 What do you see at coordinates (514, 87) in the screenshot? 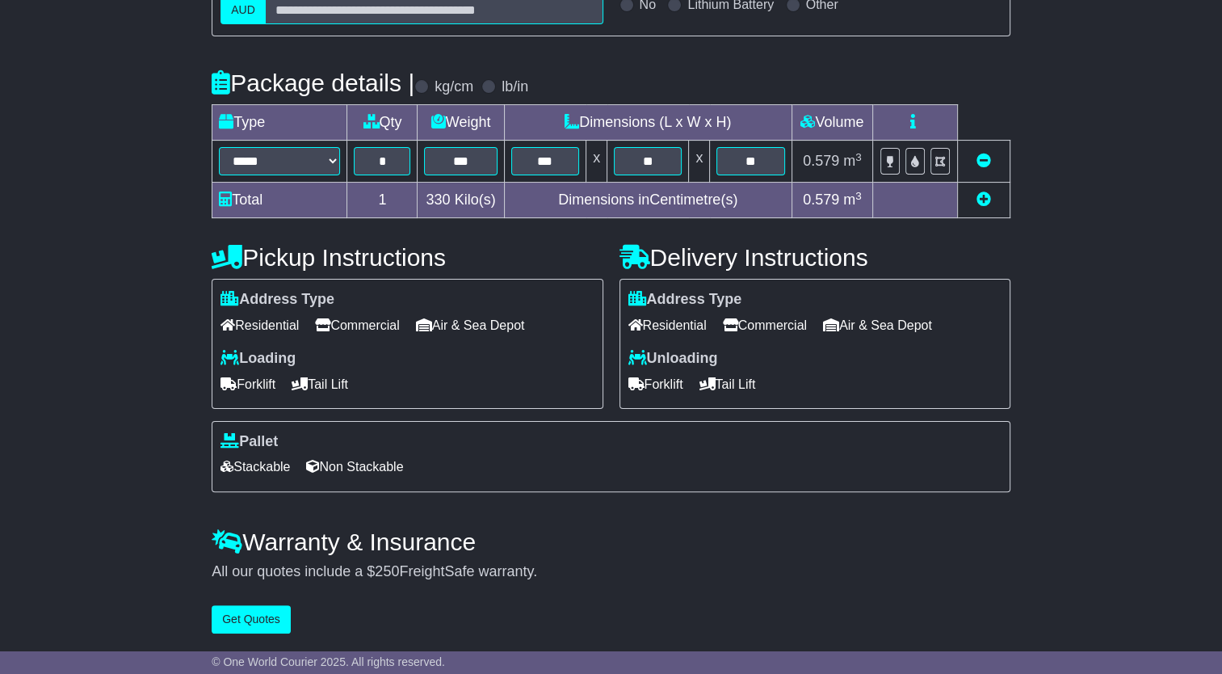
I see `label: lb/in` at bounding box center [514, 87].